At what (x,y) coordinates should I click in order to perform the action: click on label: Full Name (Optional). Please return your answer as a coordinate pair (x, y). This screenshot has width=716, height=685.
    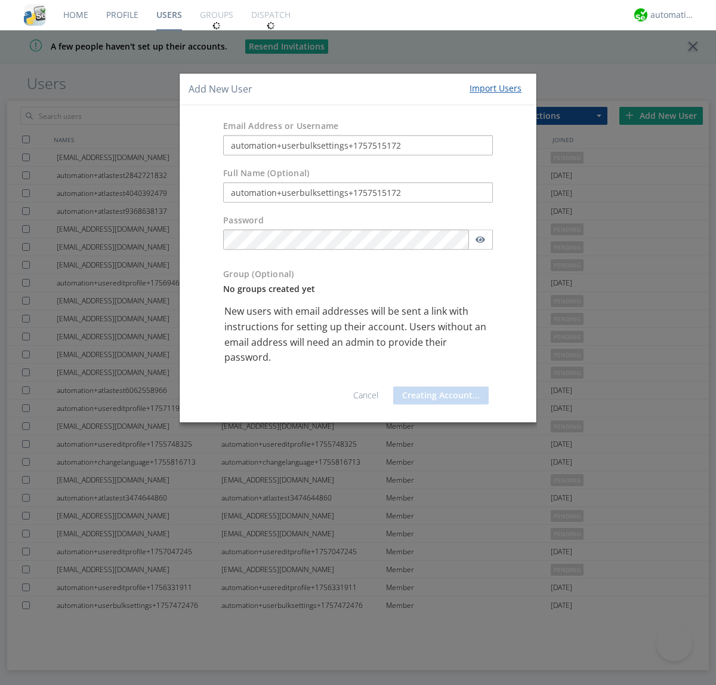
    Looking at the image, I should click on (266, 174).